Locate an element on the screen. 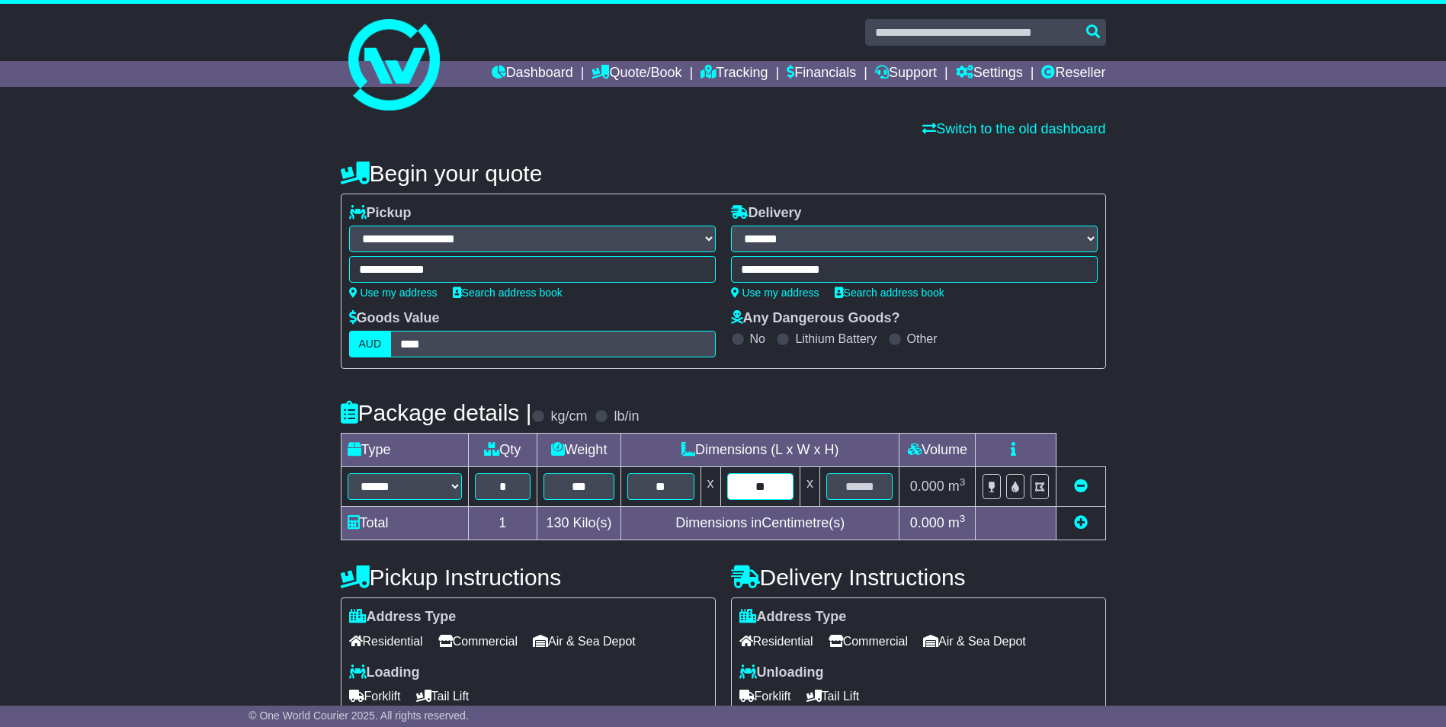  label: lb/in is located at coordinates (626, 417).